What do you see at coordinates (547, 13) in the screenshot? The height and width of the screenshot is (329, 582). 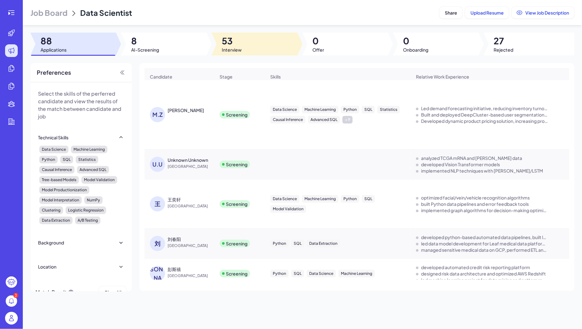 I see `span: View Job Description` at bounding box center [547, 13].